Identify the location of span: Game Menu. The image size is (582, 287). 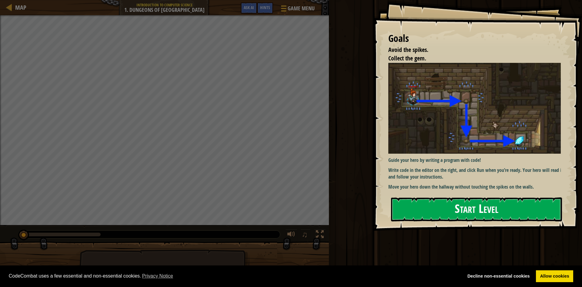
(301, 8).